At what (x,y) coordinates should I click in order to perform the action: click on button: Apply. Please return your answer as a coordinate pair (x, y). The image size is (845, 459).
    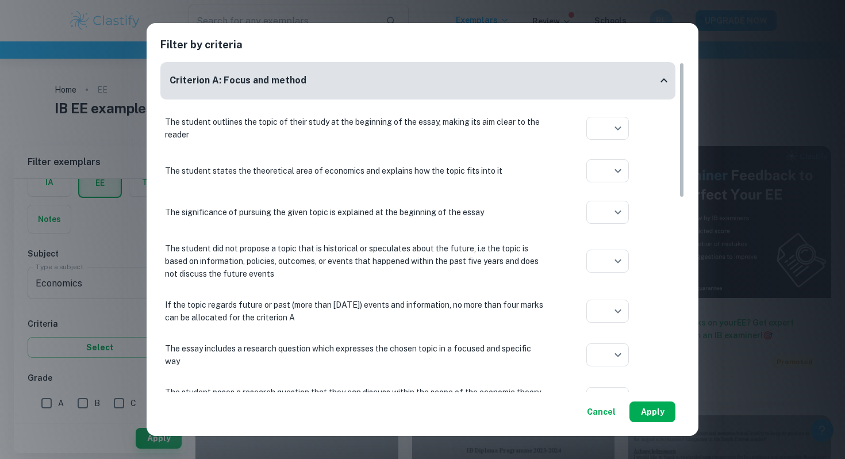
    Looking at the image, I should click on (653, 412).